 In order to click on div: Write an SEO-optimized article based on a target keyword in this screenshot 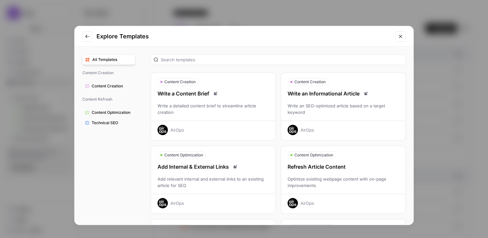, I will do `click(343, 109)`.